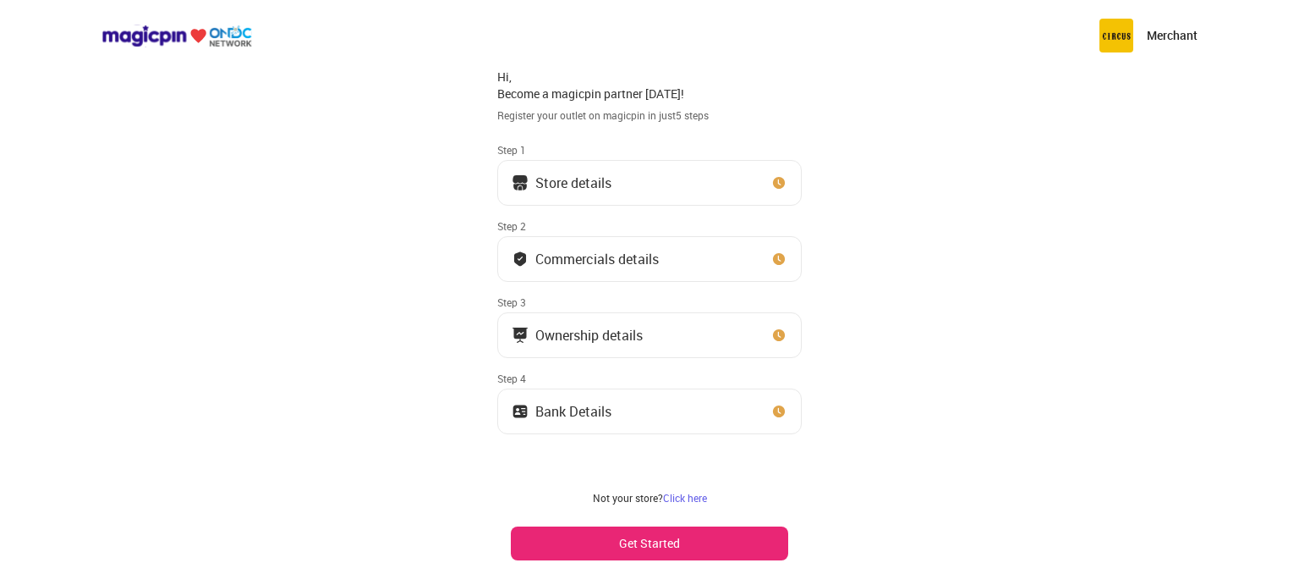  What do you see at coordinates (628, 497) in the screenshot?
I see `span: Not your store?` at bounding box center [628, 497].